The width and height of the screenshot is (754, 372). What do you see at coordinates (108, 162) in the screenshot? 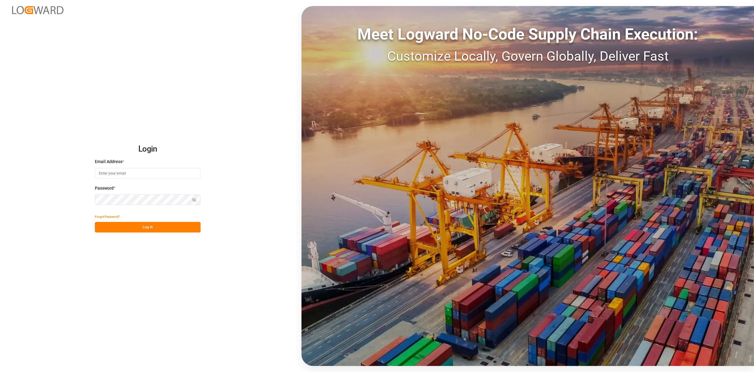
I see `span: Email Address` at bounding box center [108, 162].